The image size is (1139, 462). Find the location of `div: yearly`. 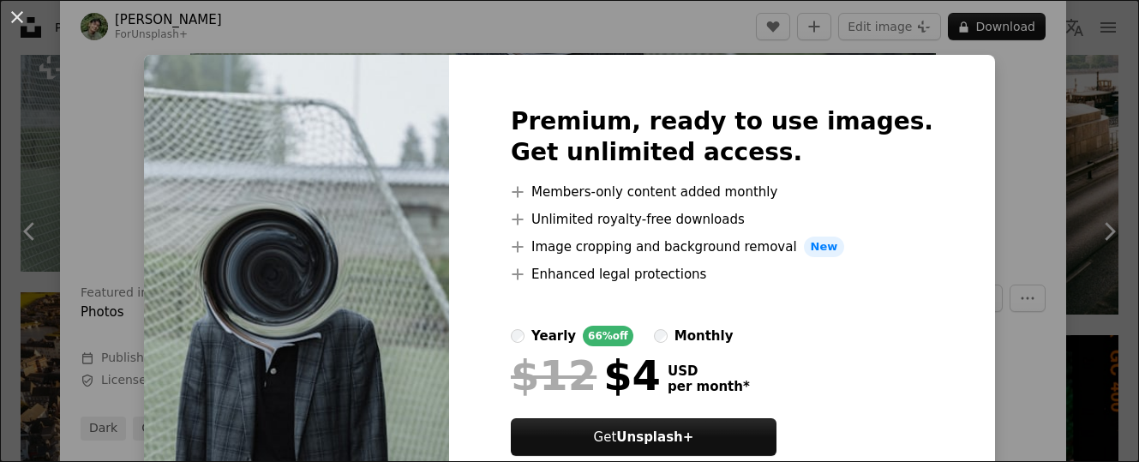

div: yearly is located at coordinates (554, 336).